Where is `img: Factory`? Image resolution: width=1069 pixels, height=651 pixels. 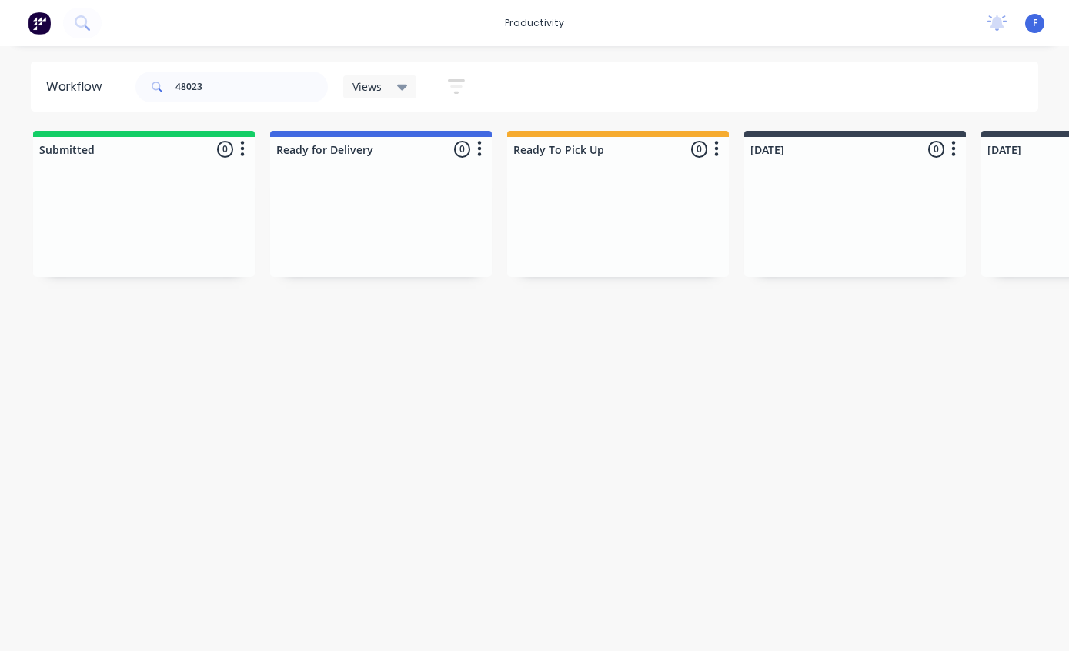
img: Factory is located at coordinates (39, 23).